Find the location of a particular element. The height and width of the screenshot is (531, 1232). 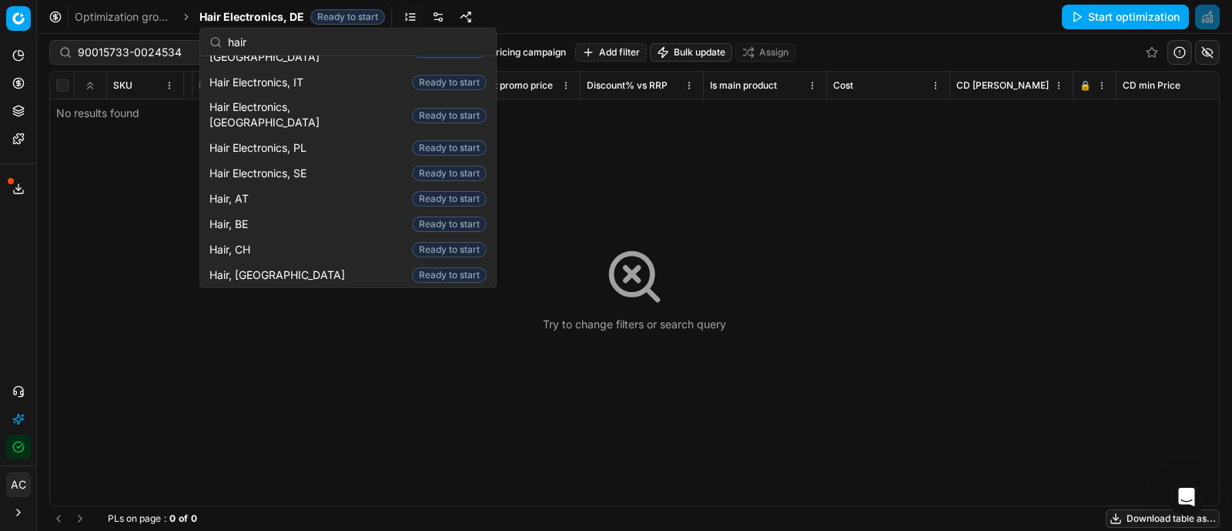

span: PCII cost is located at coordinates (218, 86).